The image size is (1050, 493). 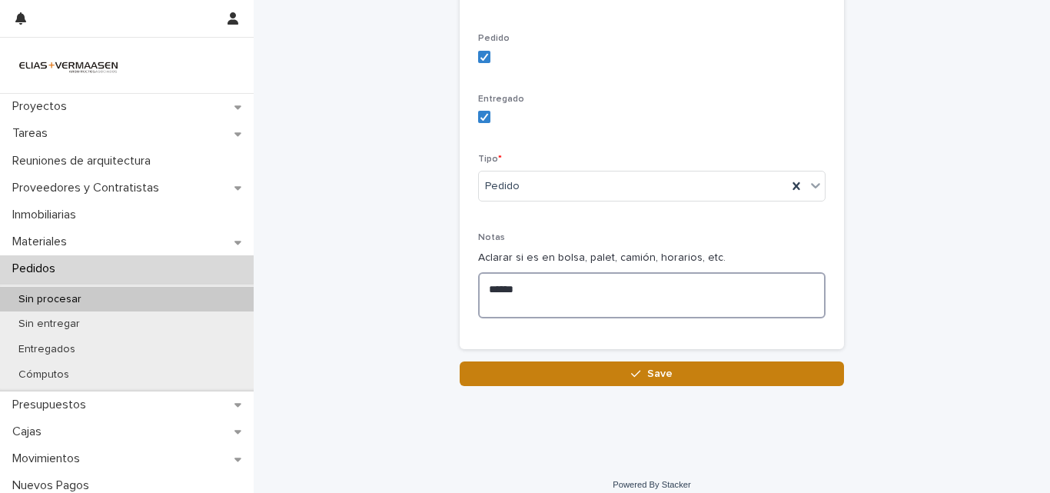 What do you see at coordinates (42, 106) in the screenshot?
I see `p: Proyectos` at bounding box center [42, 106].